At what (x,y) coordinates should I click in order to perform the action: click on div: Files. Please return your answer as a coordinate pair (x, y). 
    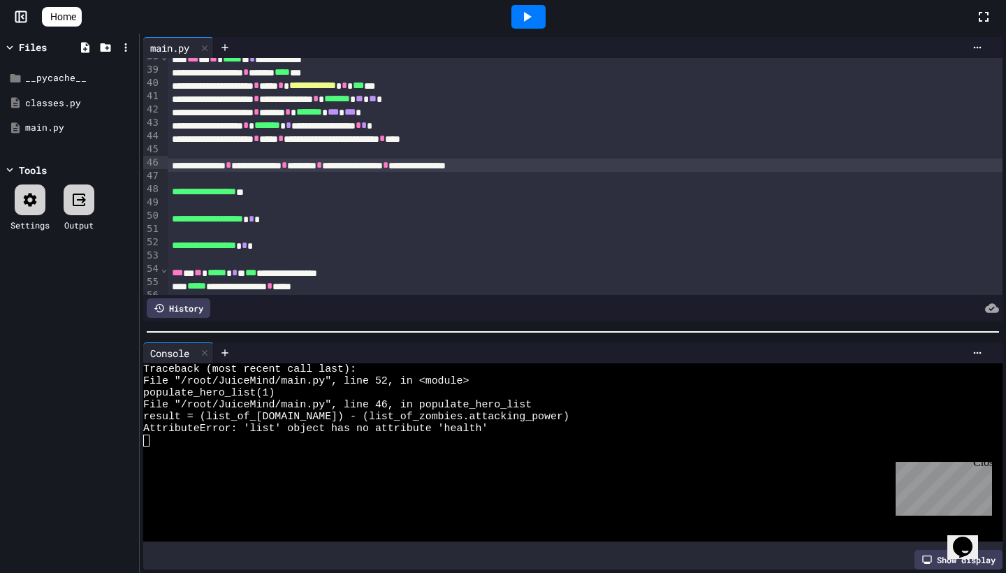
    Looking at the image, I should click on (33, 47).